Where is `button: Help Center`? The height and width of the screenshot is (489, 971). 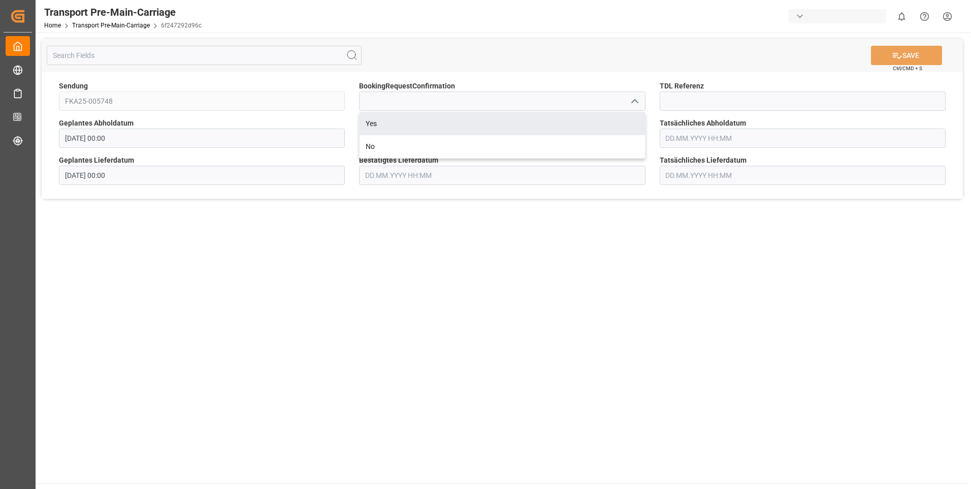
button: Help Center is located at coordinates (925, 16).